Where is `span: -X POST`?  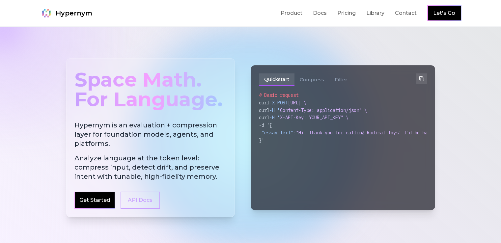 span: -X POST is located at coordinates (278, 103).